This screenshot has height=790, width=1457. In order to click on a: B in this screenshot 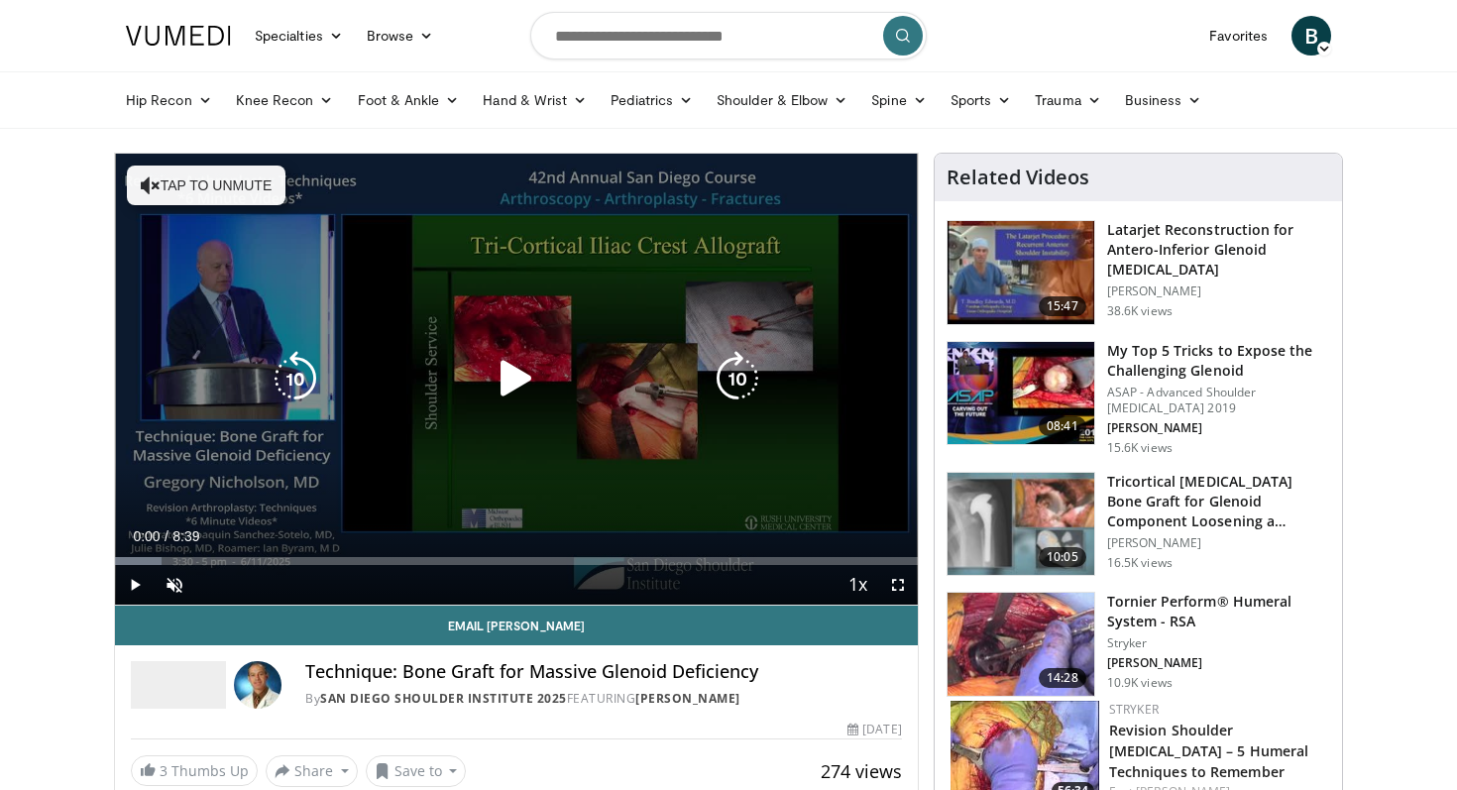, I will do `click(1312, 36)`.